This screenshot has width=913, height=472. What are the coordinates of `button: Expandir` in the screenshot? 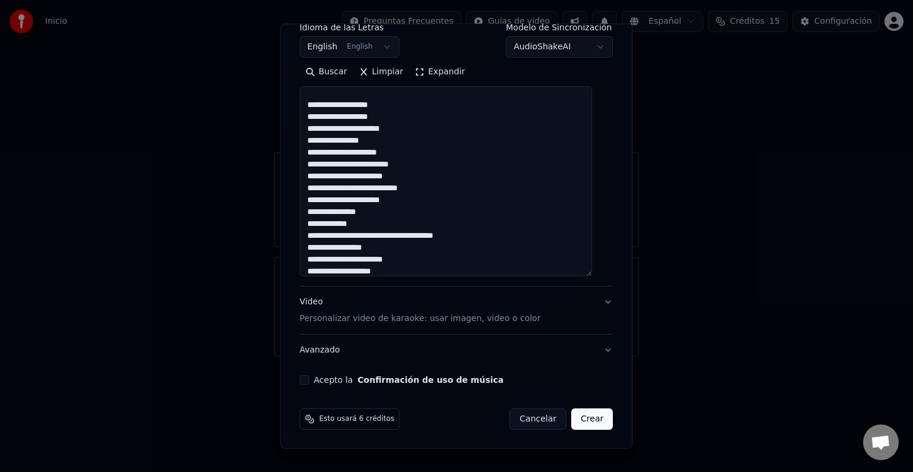 It's located at (441, 72).